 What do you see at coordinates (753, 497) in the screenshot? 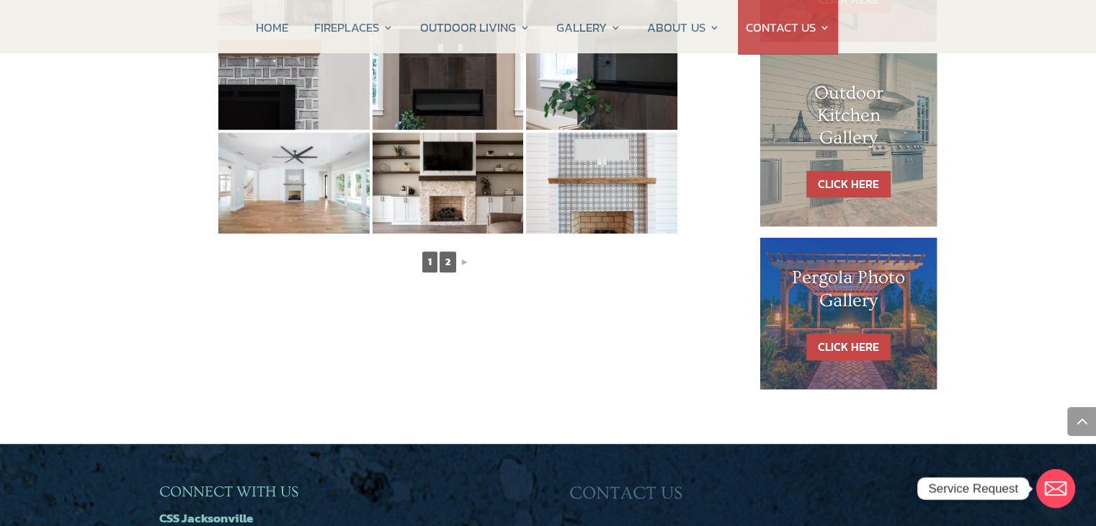
I see `h3: CONTACT US` at bounding box center [753, 497].